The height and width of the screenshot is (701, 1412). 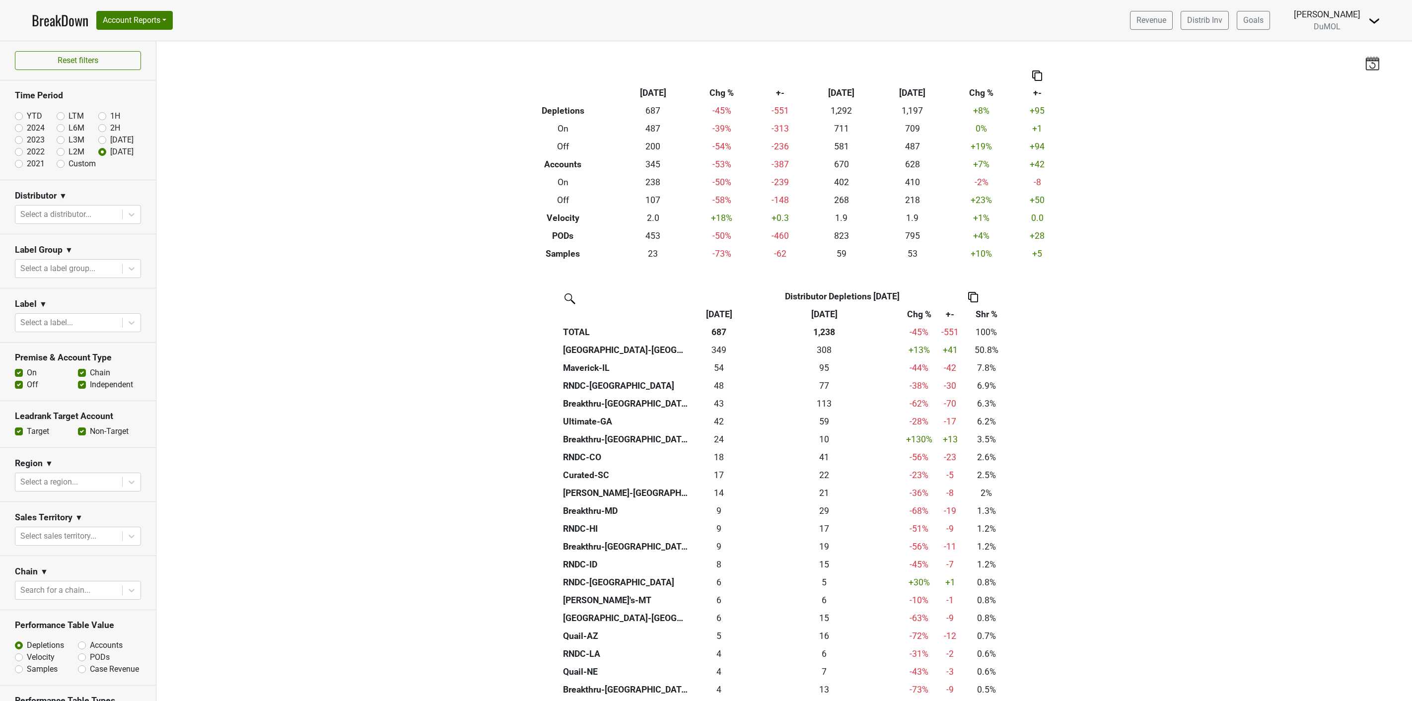 What do you see at coordinates (719, 386) in the screenshot?
I see `td: 47.666` at bounding box center [719, 386].